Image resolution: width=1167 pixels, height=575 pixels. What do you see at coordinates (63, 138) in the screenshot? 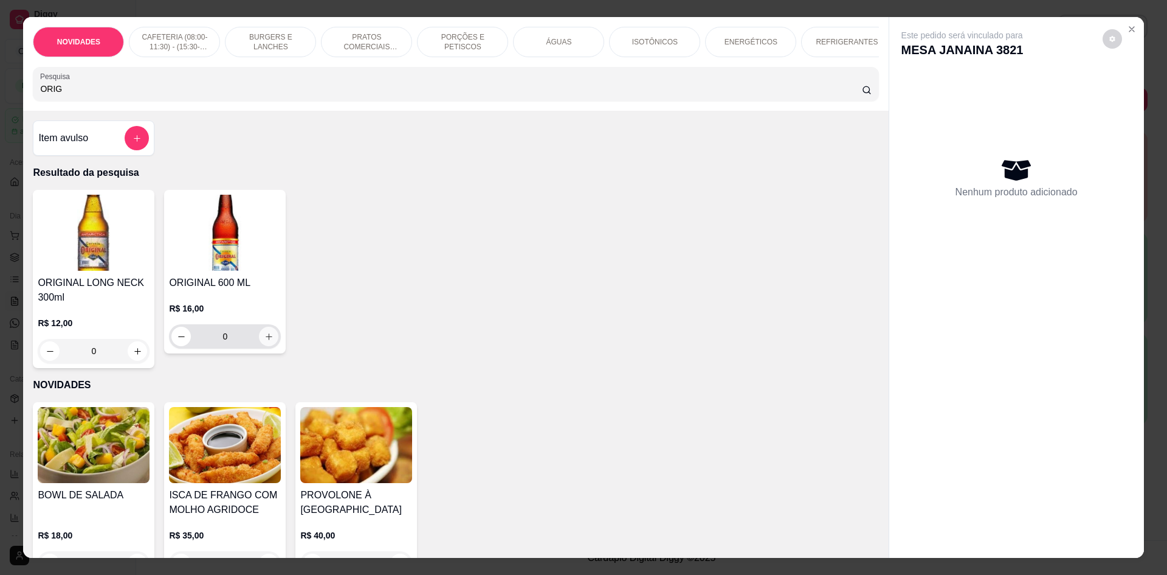
I see `h4: Item avulso` at bounding box center [63, 138].